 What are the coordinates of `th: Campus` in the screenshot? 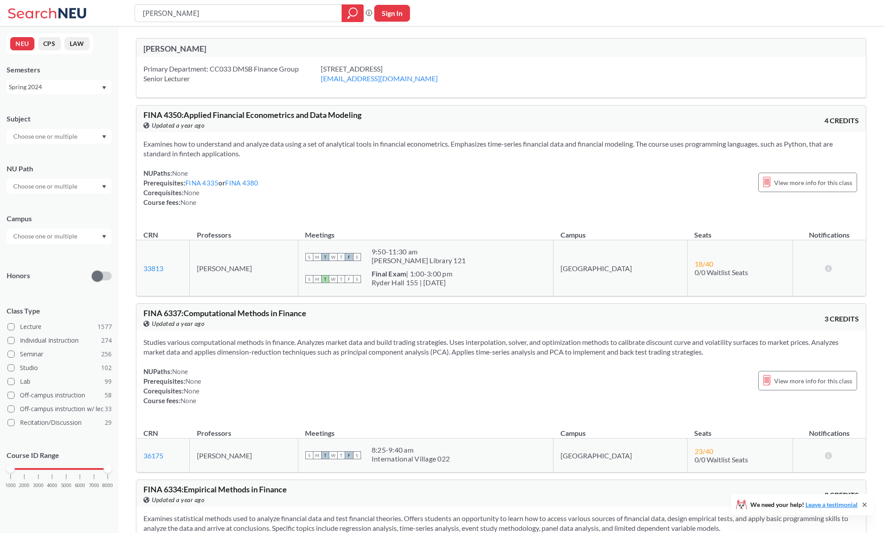 It's located at (620, 428).